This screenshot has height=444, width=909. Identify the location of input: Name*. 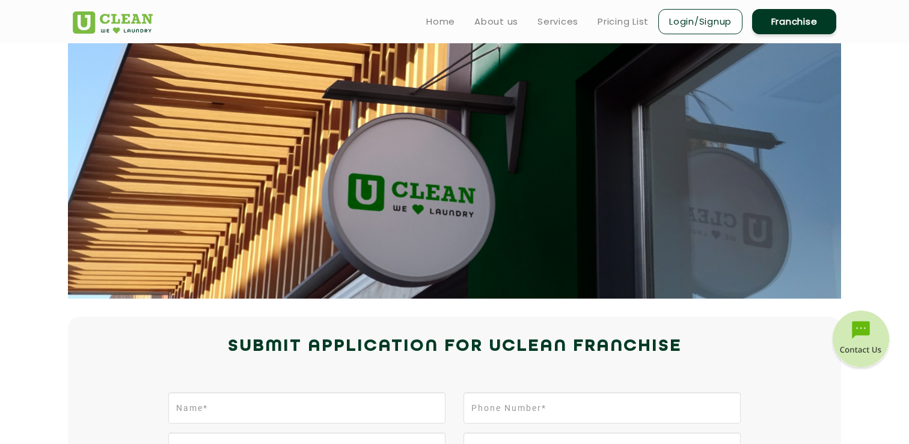
(307, 408).